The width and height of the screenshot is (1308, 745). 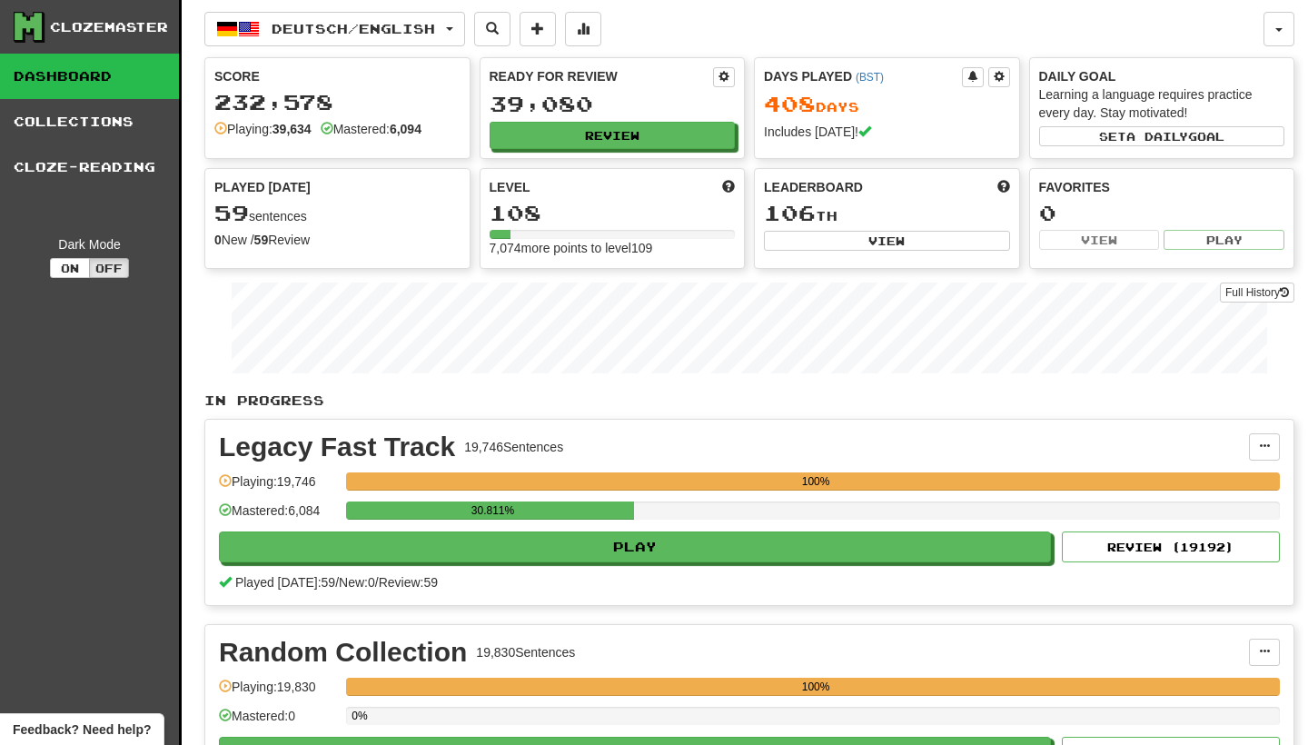 I want to click on div: 0, so click(x=1162, y=213).